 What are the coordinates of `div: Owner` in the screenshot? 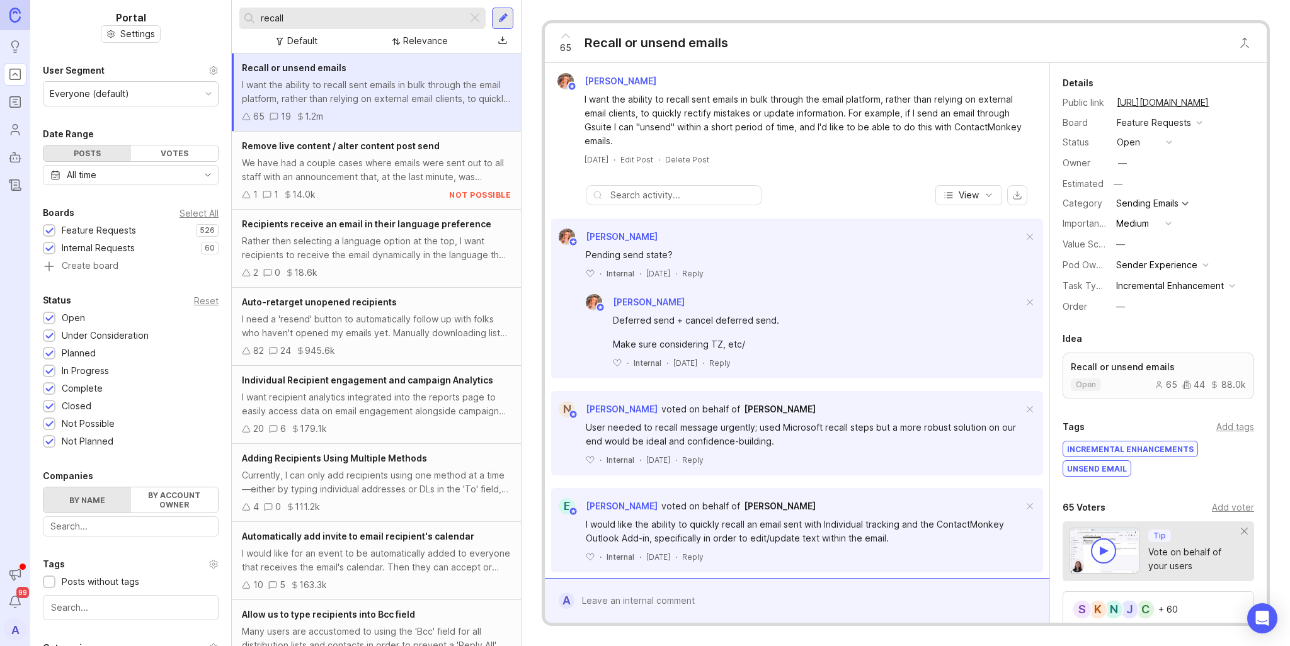 It's located at (1085, 163).